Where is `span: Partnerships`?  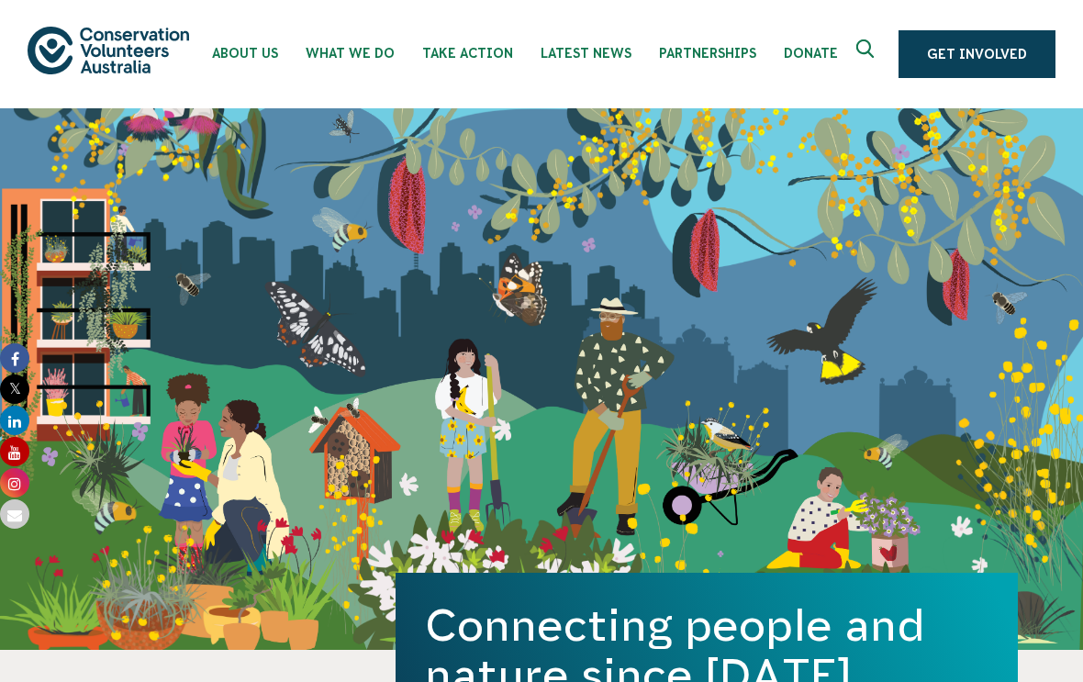 span: Partnerships is located at coordinates (708, 53).